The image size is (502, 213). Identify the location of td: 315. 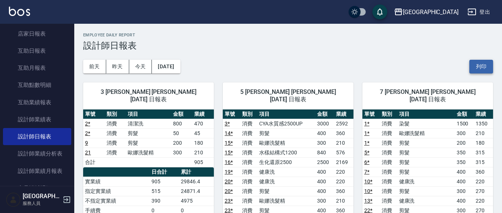
(483, 153).